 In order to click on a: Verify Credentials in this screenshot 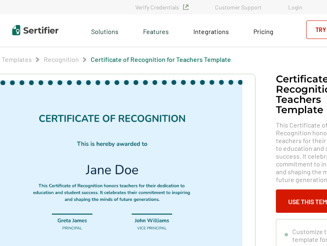, I will do `click(162, 7)`.